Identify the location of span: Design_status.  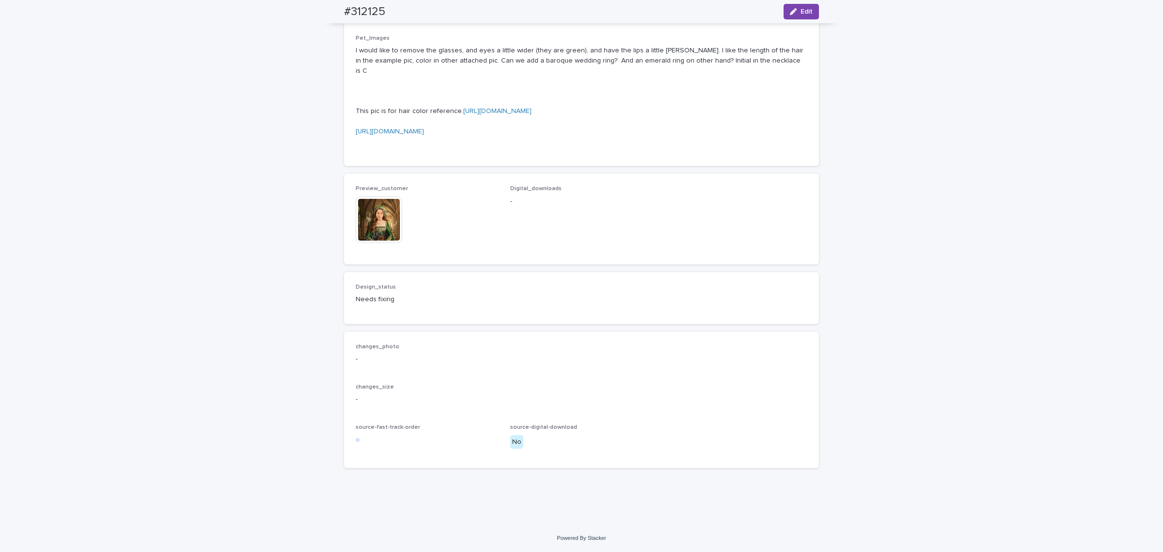
(376, 287).